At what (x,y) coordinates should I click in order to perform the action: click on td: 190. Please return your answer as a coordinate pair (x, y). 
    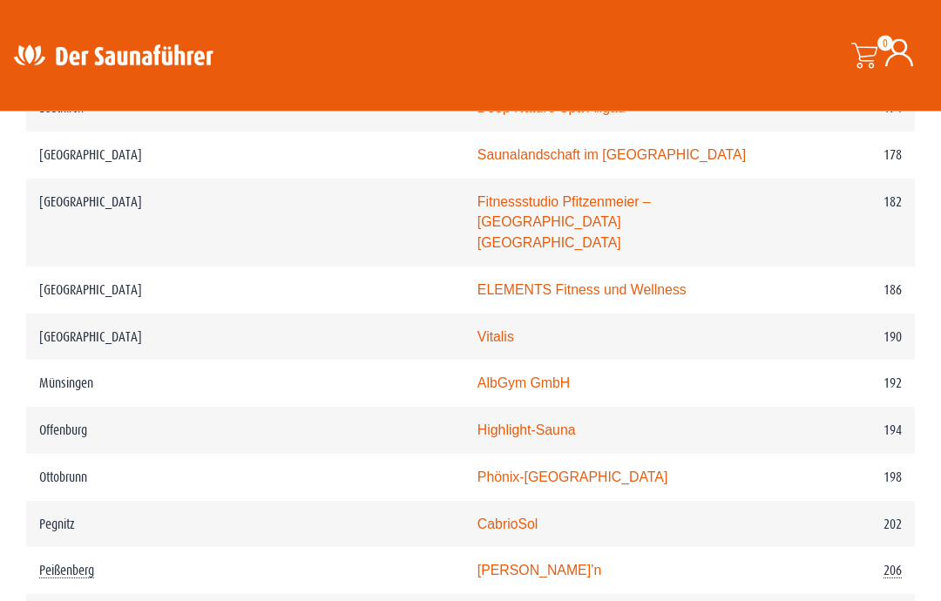
    Looking at the image, I should click on (845, 338).